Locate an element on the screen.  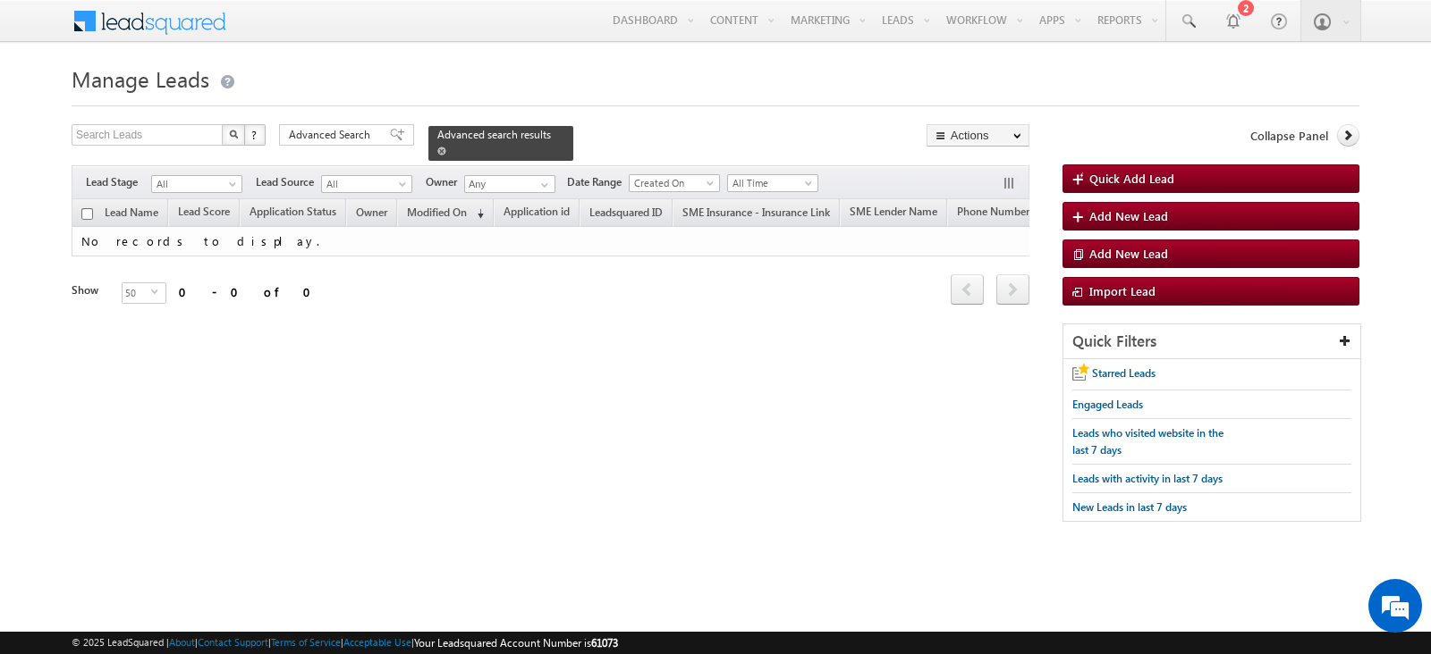
a: SME Lender Name is located at coordinates (893, 214).